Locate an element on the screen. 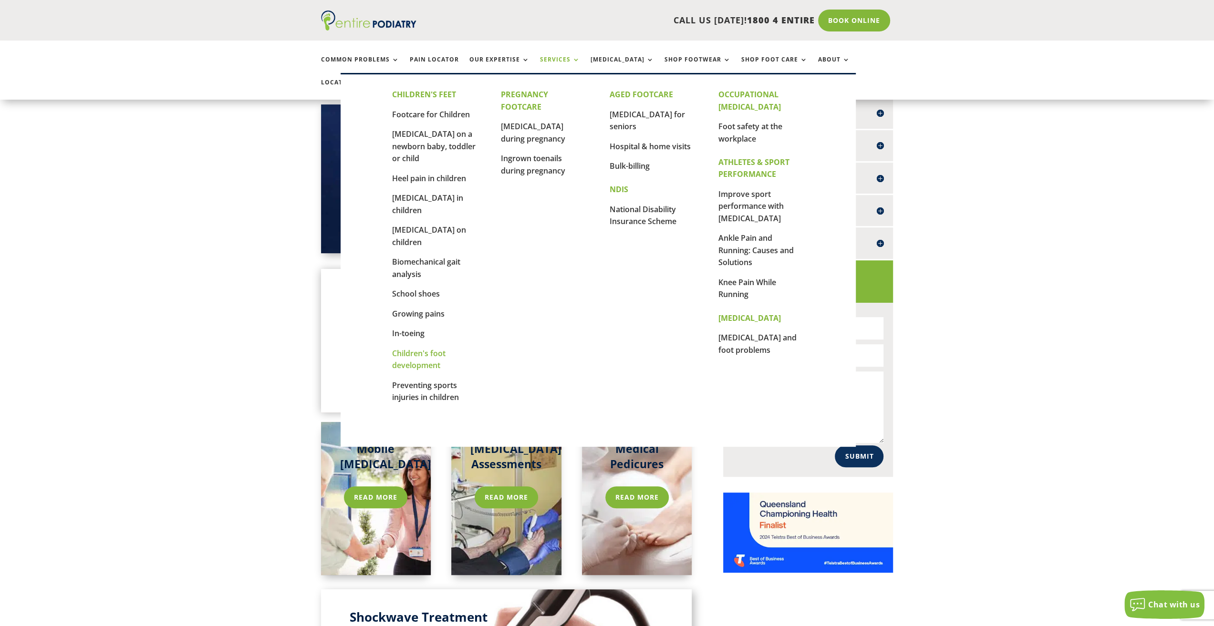 The image size is (1214, 626). a: Shop Footwear is located at coordinates (697, 66).